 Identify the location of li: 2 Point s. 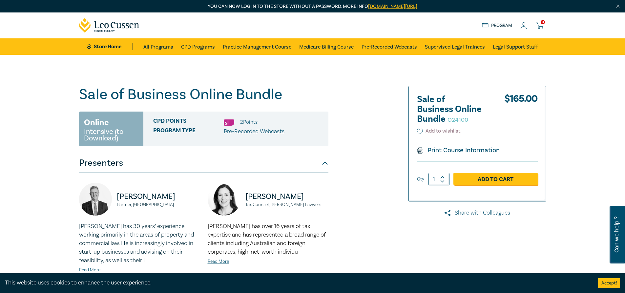
(249, 122).